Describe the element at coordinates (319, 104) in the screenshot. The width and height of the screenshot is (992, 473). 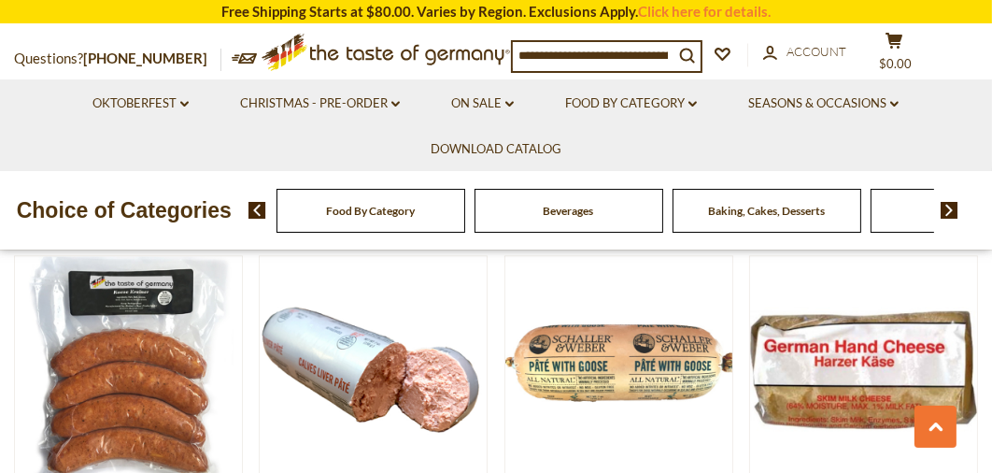
I see `a: Christmas - PRE-ORDER` at that location.